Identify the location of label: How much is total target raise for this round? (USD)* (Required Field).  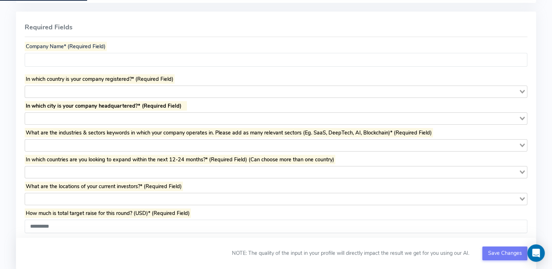
(108, 214).